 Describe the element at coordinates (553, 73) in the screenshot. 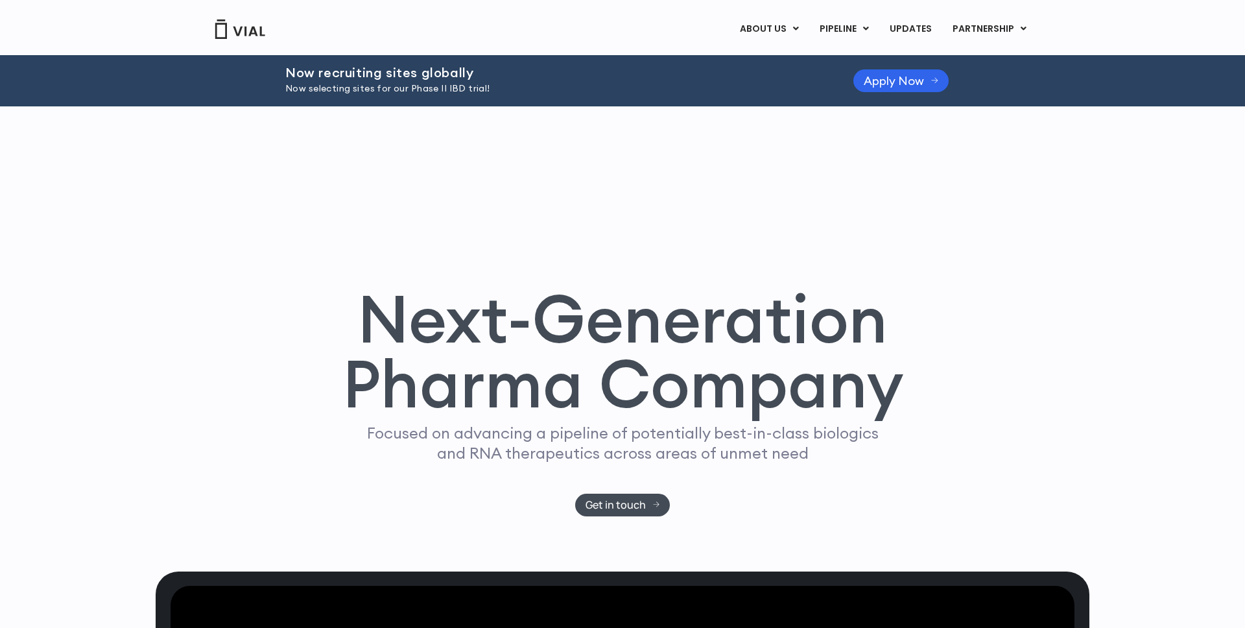

I see `h2: Now recruiting sites globally` at that location.